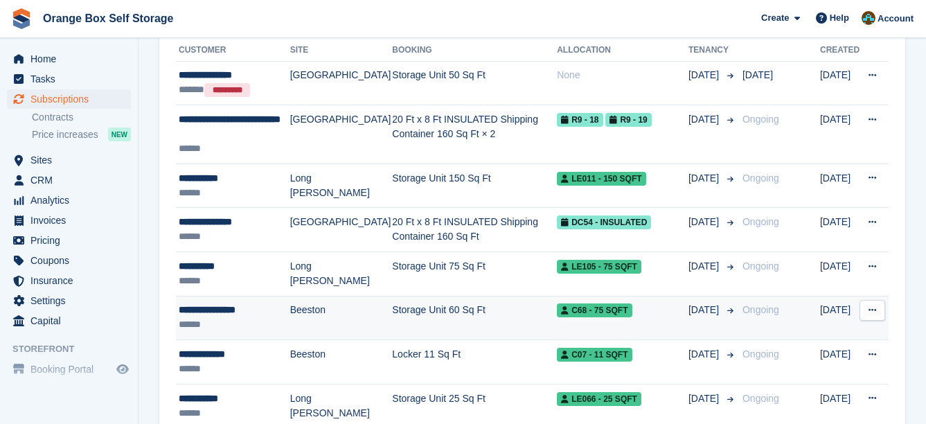 Image resolution: width=926 pixels, height=424 pixels. What do you see at coordinates (75, 349) in the screenshot?
I see `span: Storefront` at bounding box center [75, 349].